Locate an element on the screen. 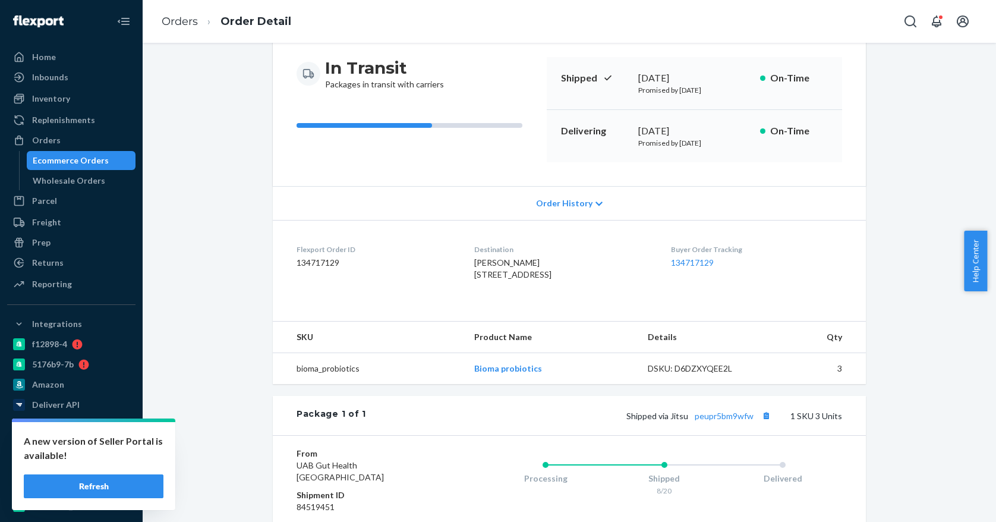  div: 8/20 is located at coordinates (664, 490).